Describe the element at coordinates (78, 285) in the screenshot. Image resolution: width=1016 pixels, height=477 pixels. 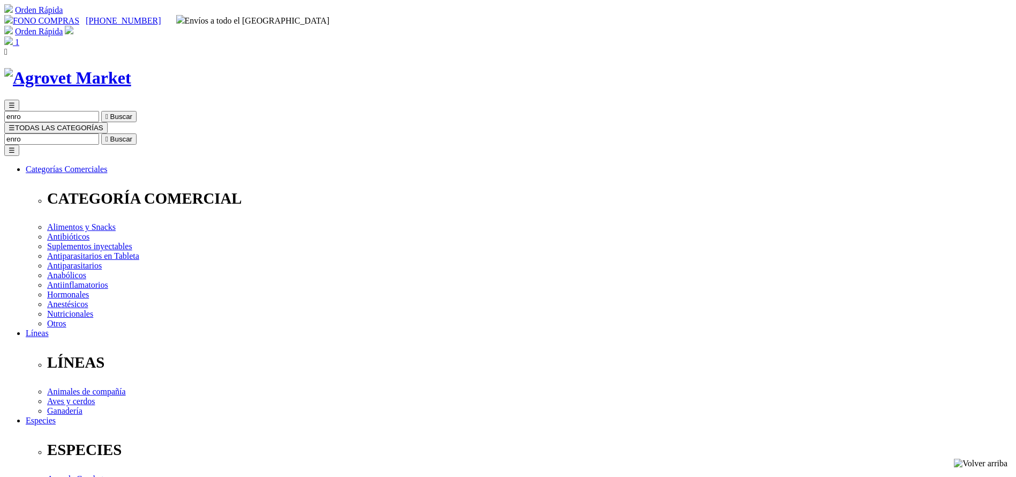
I see `a: Antiinflamatorios` at that location.